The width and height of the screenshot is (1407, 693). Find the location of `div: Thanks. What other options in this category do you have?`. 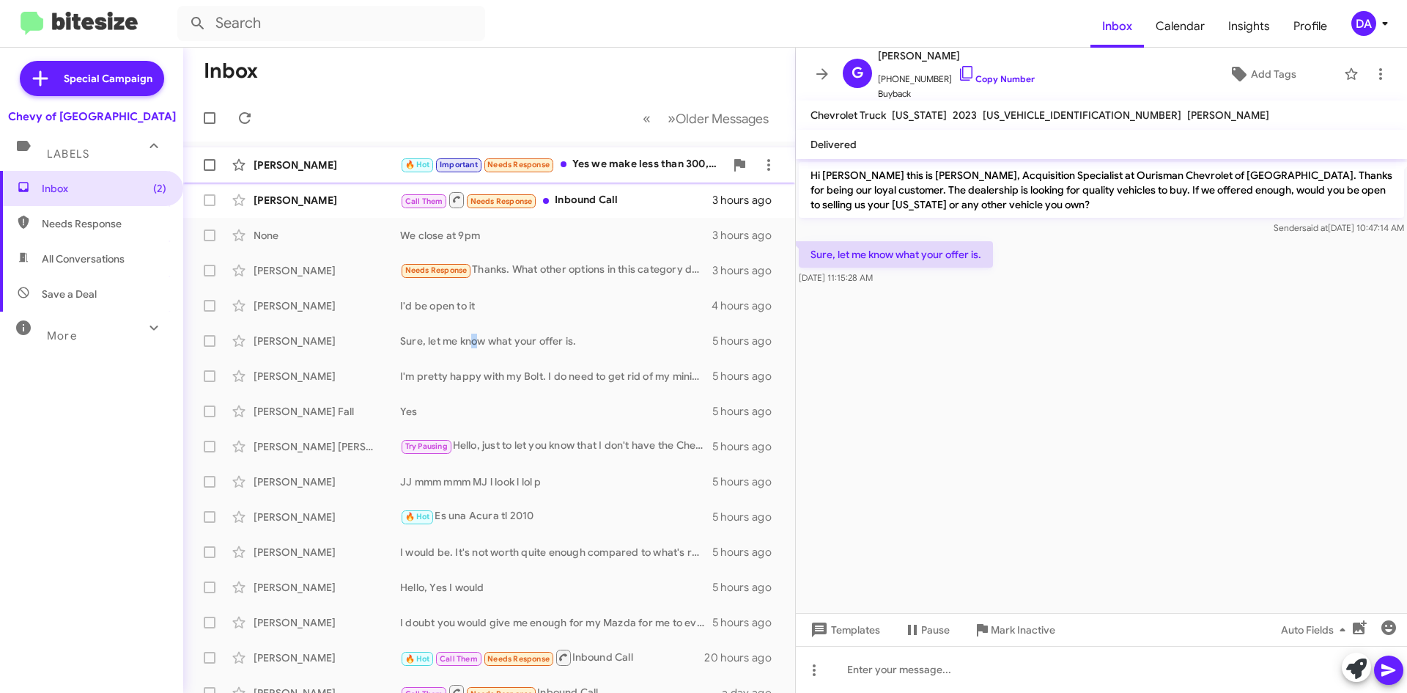

div: Thanks. What other options in this category do you have? is located at coordinates (556, 270).